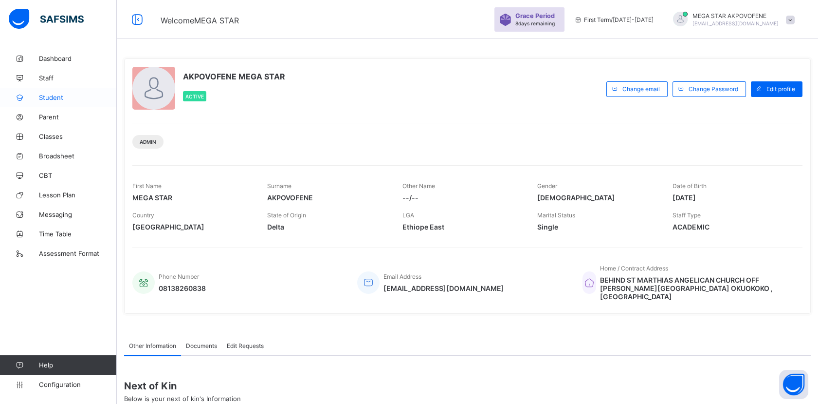 The width and height of the screenshot is (818, 404). I want to click on span: Surname, so click(279, 185).